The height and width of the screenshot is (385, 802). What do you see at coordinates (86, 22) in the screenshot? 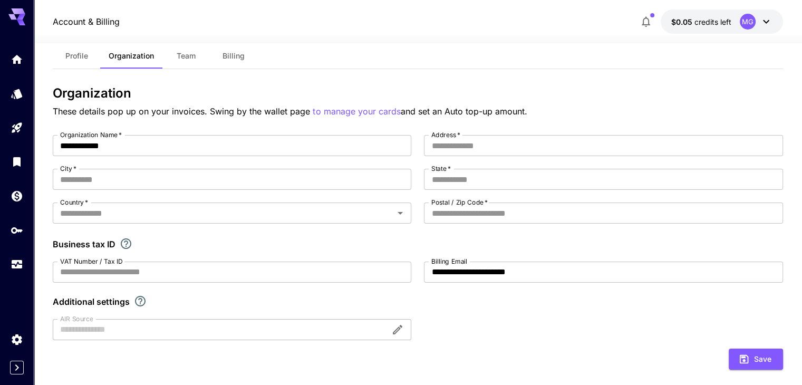
I see `a: Account & Billing` at bounding box center [86, 22].